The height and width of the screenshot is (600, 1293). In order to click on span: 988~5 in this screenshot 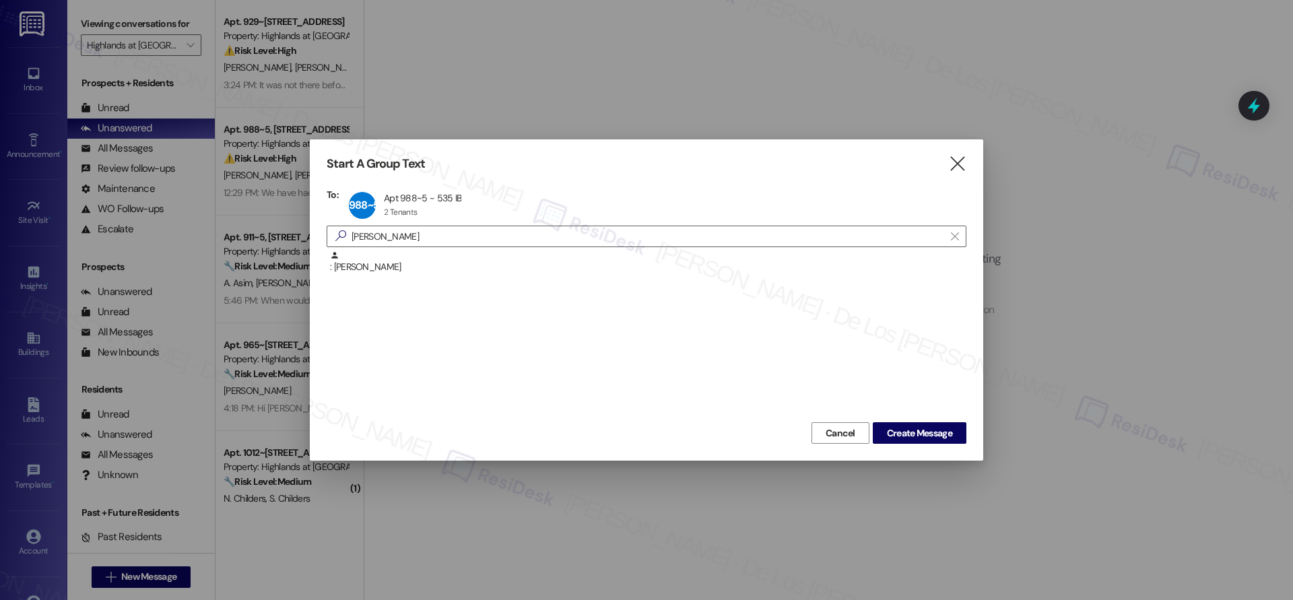, I will do `click(364, 205)`.